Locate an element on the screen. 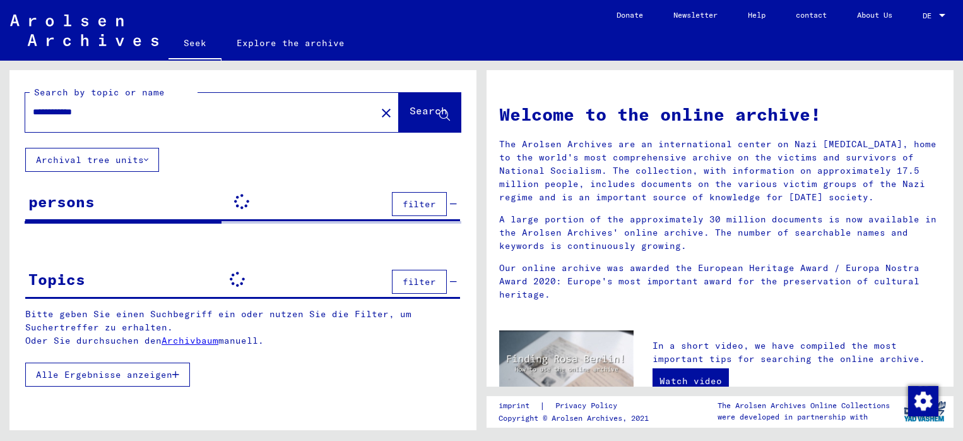  font: Help is located at coordinates (757, 15).